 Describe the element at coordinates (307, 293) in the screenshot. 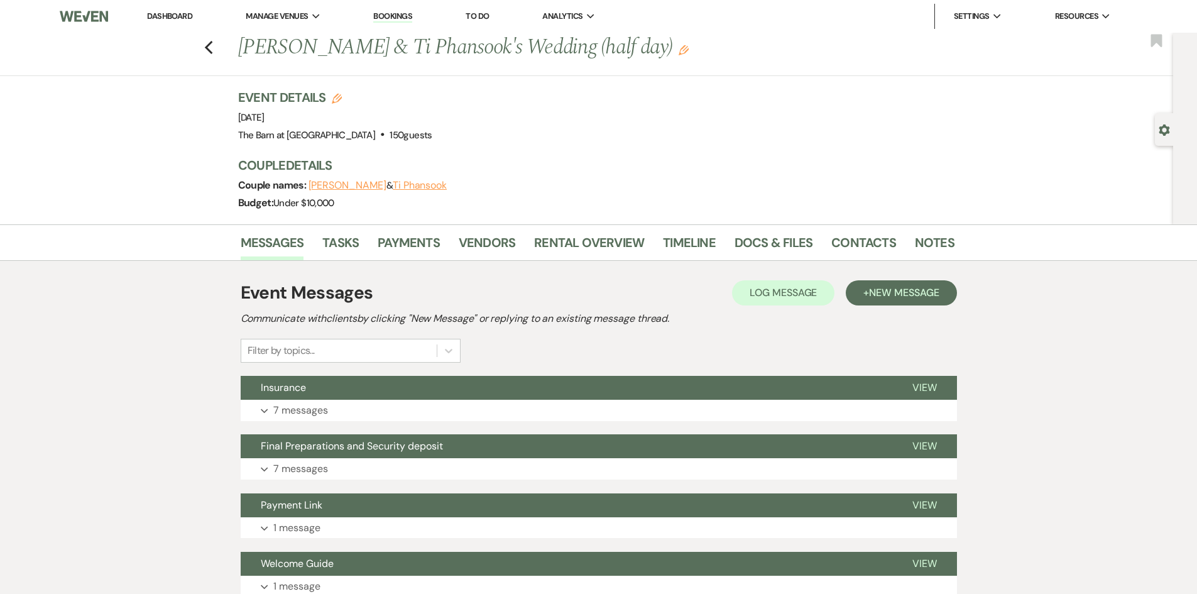

I see `h1: Event Messages` at that location.